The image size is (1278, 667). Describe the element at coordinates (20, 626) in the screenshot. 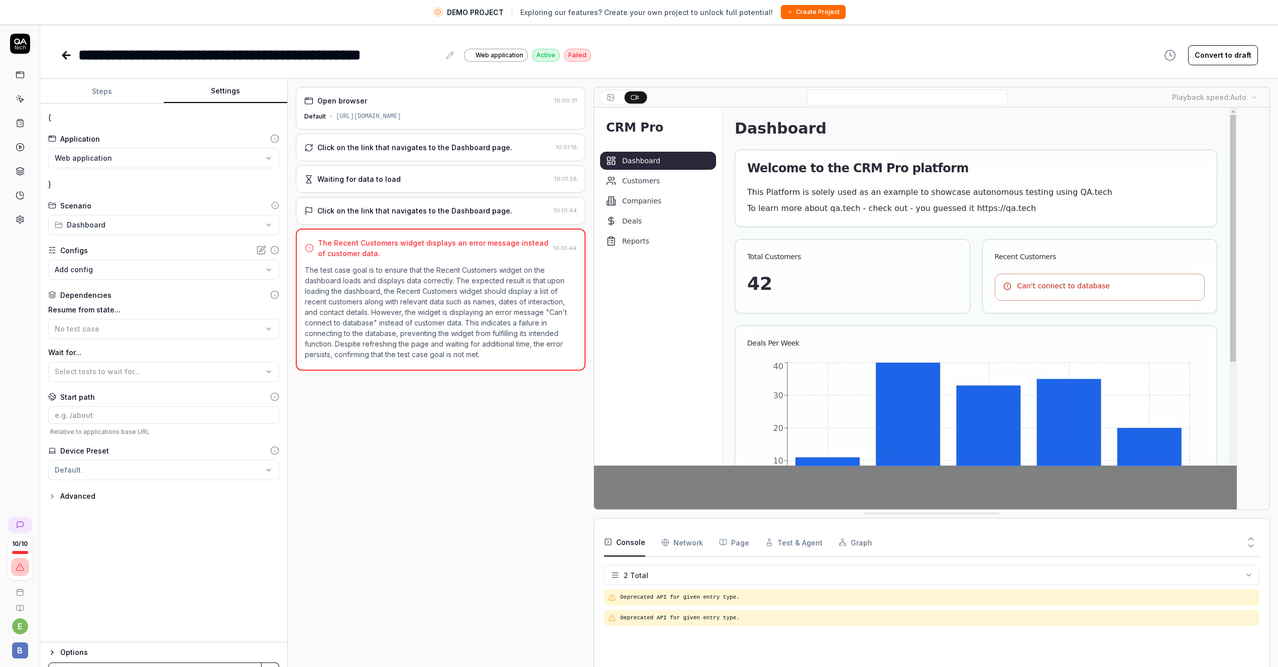

I see `span: e` at that location.